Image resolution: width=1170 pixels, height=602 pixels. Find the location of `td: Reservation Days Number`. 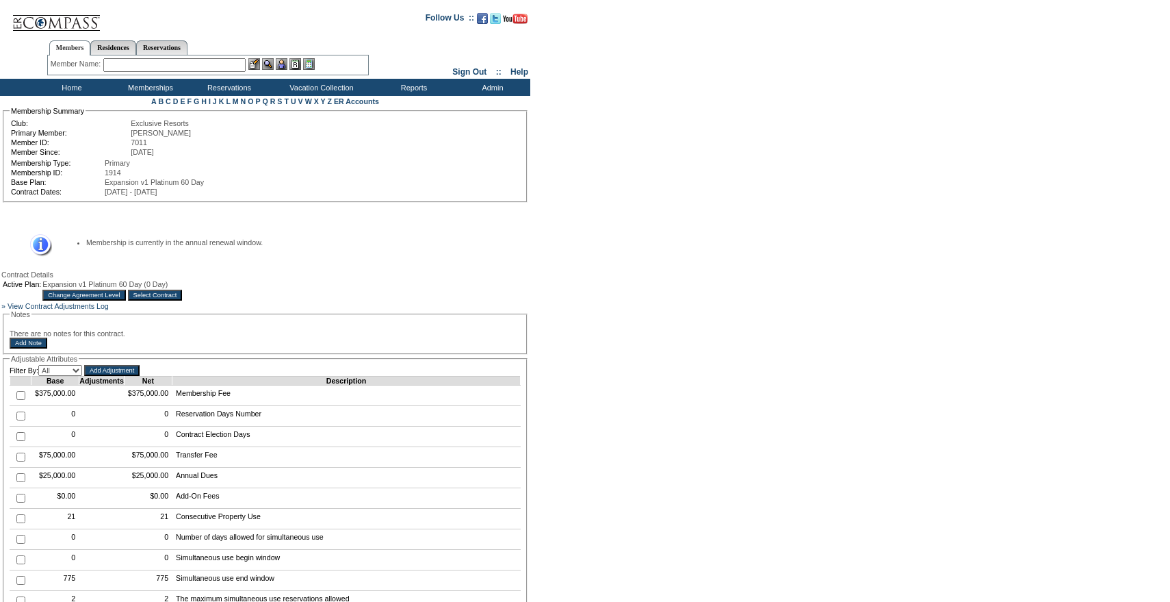

td: Reservation Days Number is located at coordinates (346, 416).